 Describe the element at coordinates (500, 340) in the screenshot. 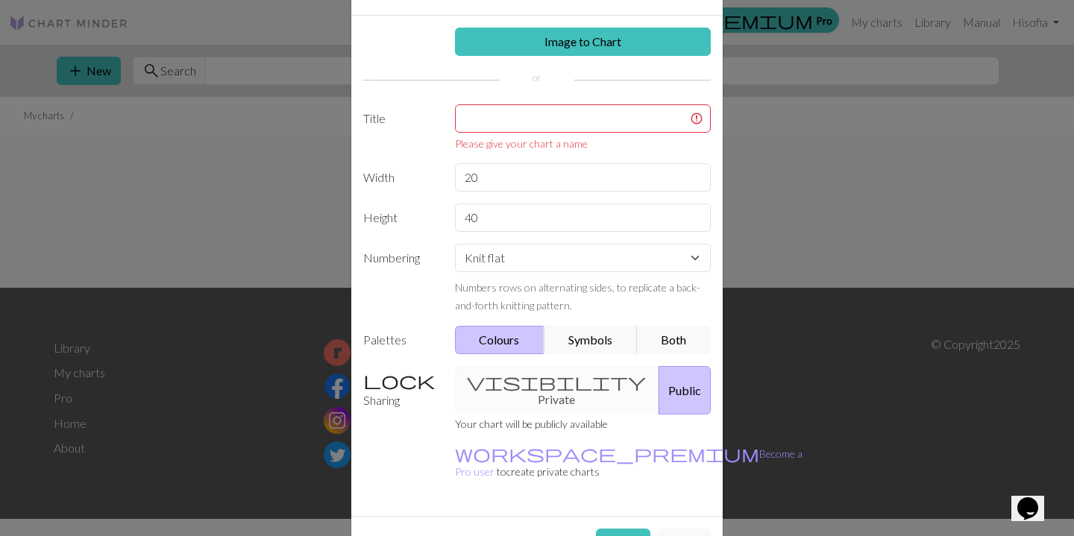

I see `button: Colours` at that location.